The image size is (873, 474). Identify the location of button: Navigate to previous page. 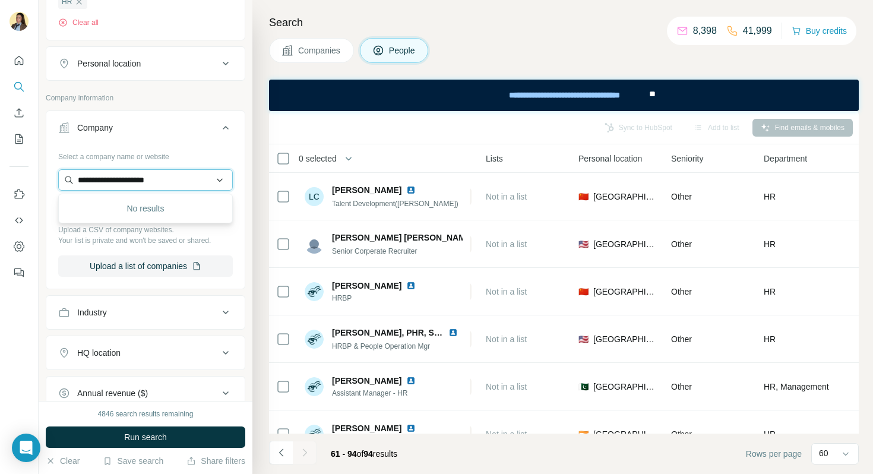
(281, 453).